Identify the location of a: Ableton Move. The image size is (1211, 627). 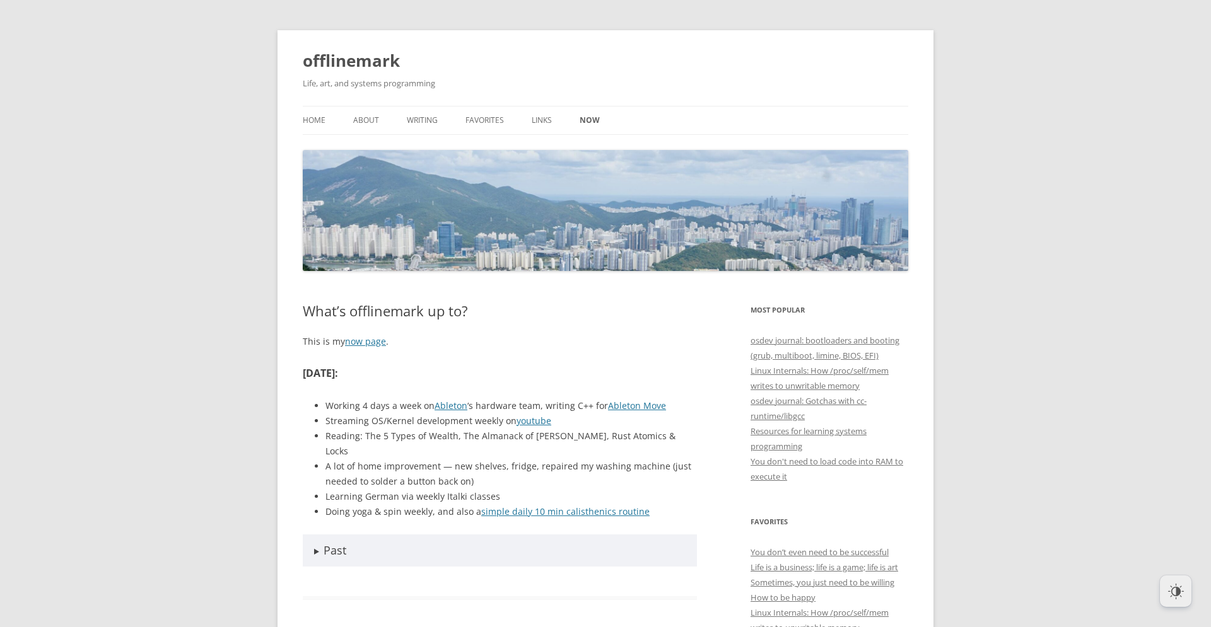
(637, 405).